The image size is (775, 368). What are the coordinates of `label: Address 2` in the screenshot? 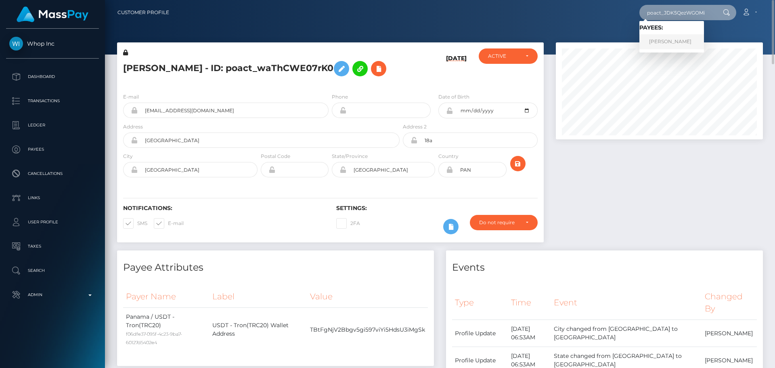 It's located at (415, 127).